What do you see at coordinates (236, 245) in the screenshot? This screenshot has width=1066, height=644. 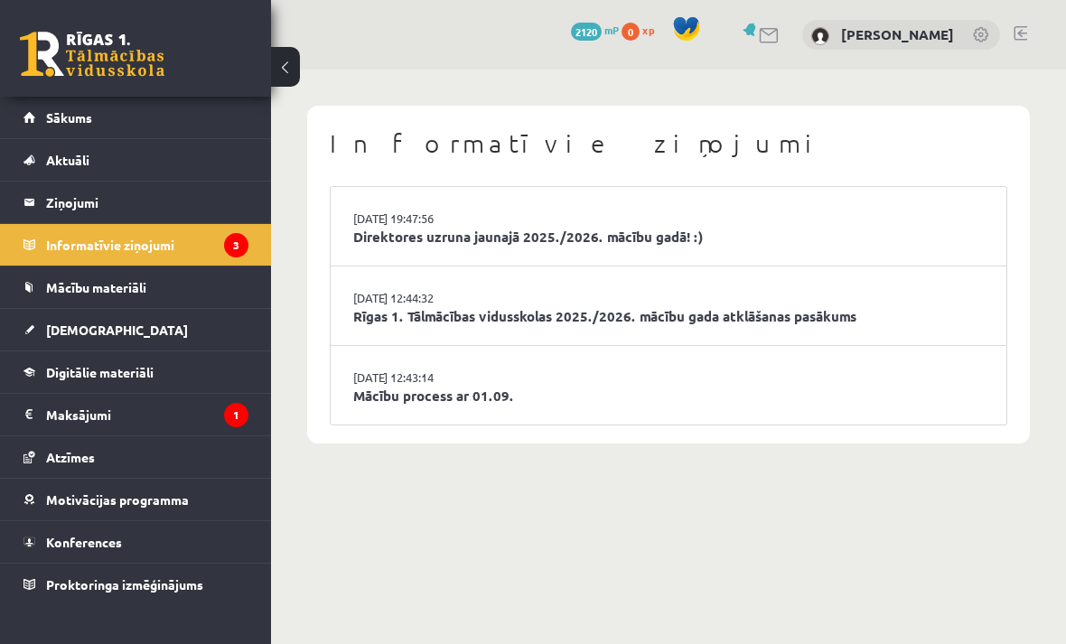 I see `i: 3` at bounding box center [236, 245].